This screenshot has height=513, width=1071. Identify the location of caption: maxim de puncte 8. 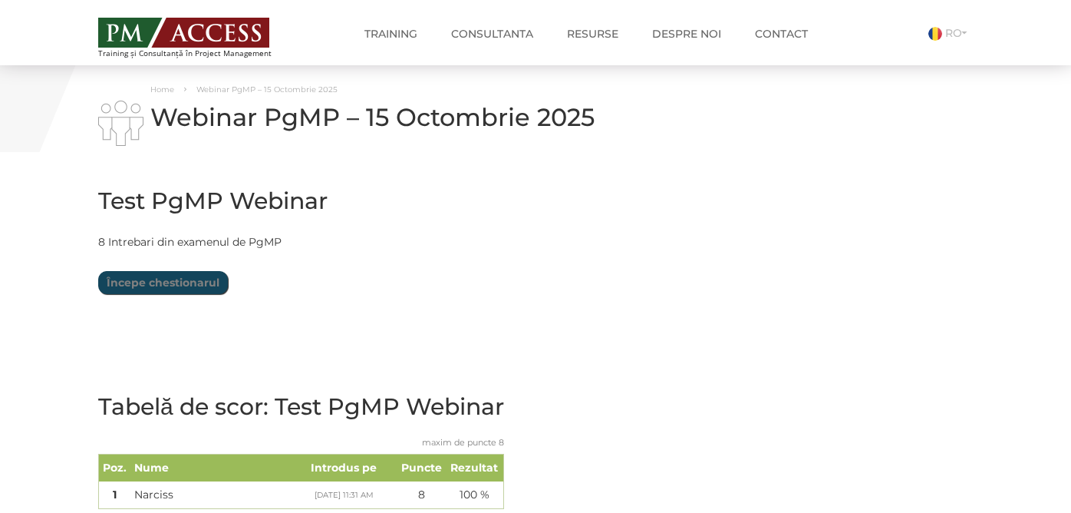
(301, 440).